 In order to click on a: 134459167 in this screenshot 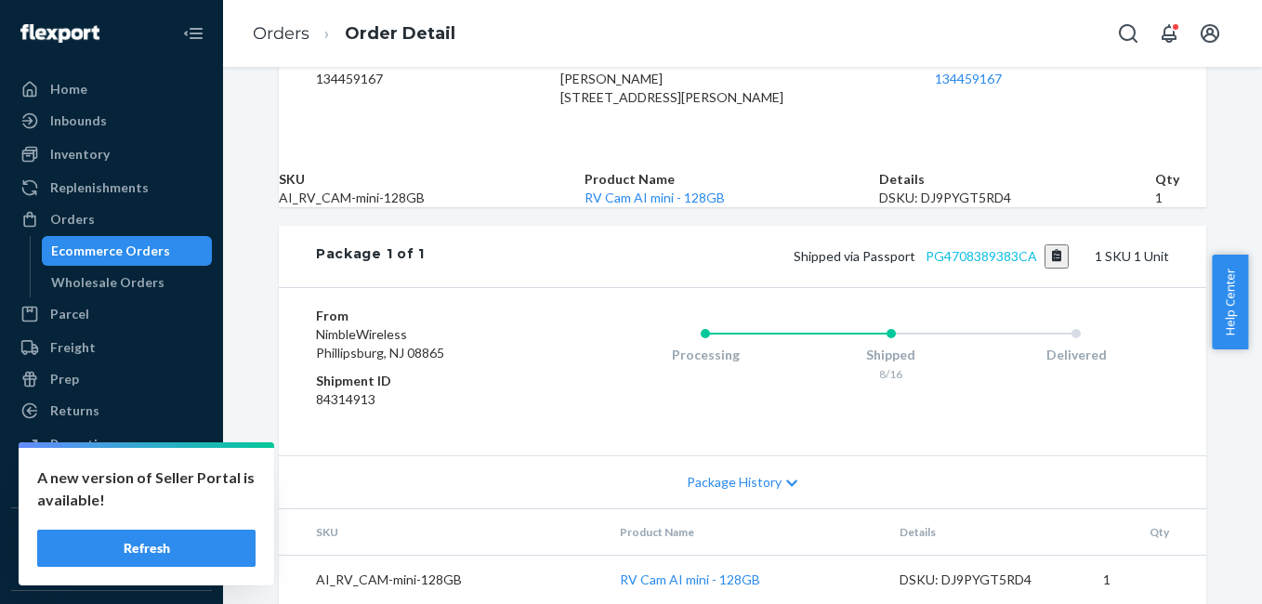, I will do `click(968, 78)`.